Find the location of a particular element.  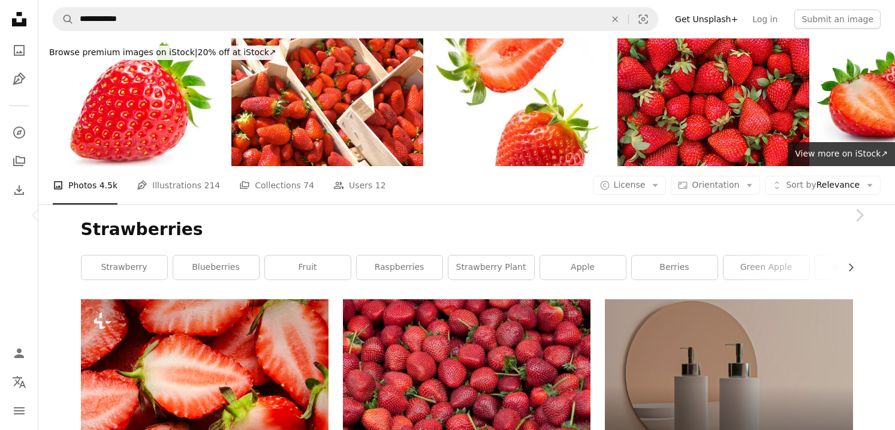

a: Explore is located at coordinates (19, 133).